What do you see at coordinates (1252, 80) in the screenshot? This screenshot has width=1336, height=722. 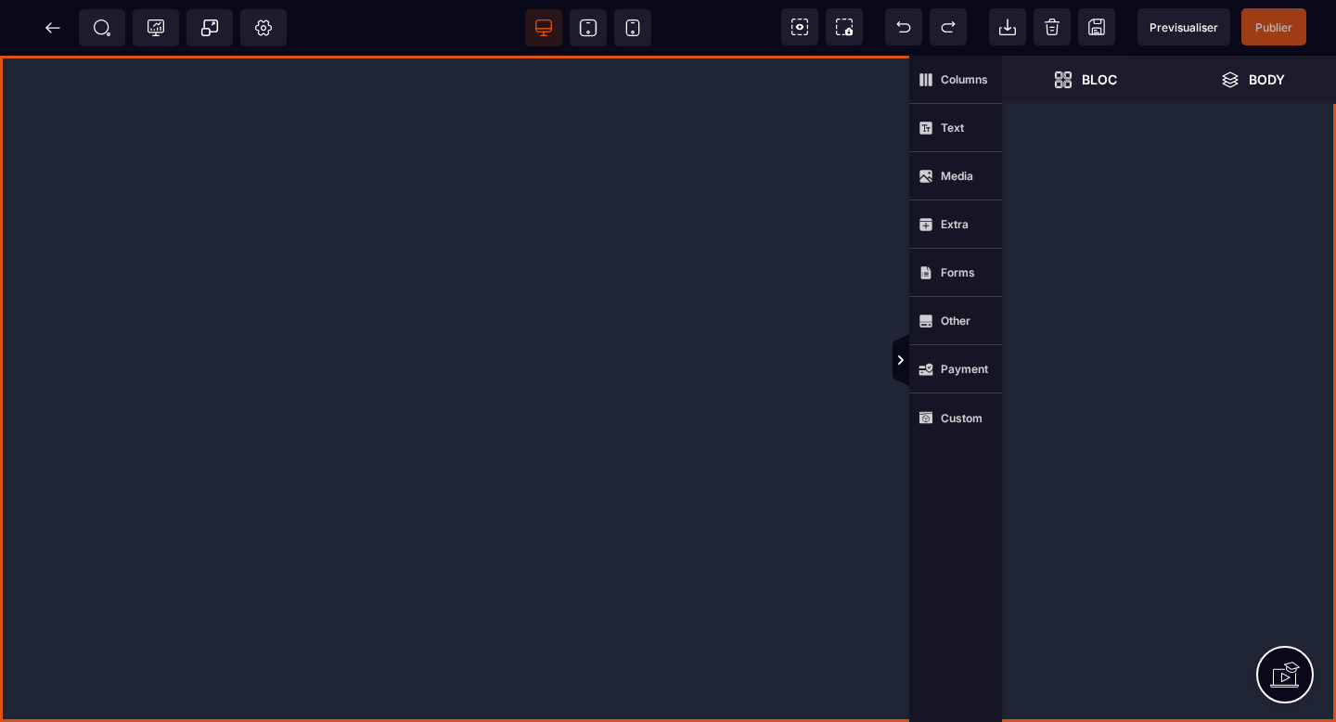 I see `span: Open Layer Manager` at bounding box center [1252, 80].